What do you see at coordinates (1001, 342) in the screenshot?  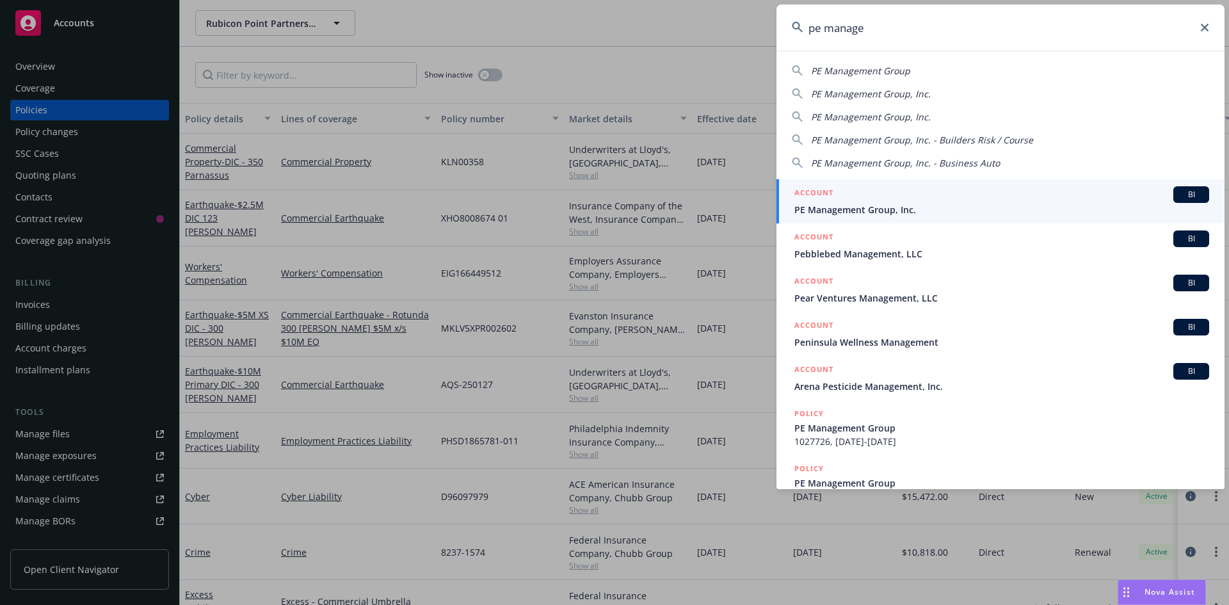 I see `span: Peninsula Wellness Management` at bounding box center [1001, 342].